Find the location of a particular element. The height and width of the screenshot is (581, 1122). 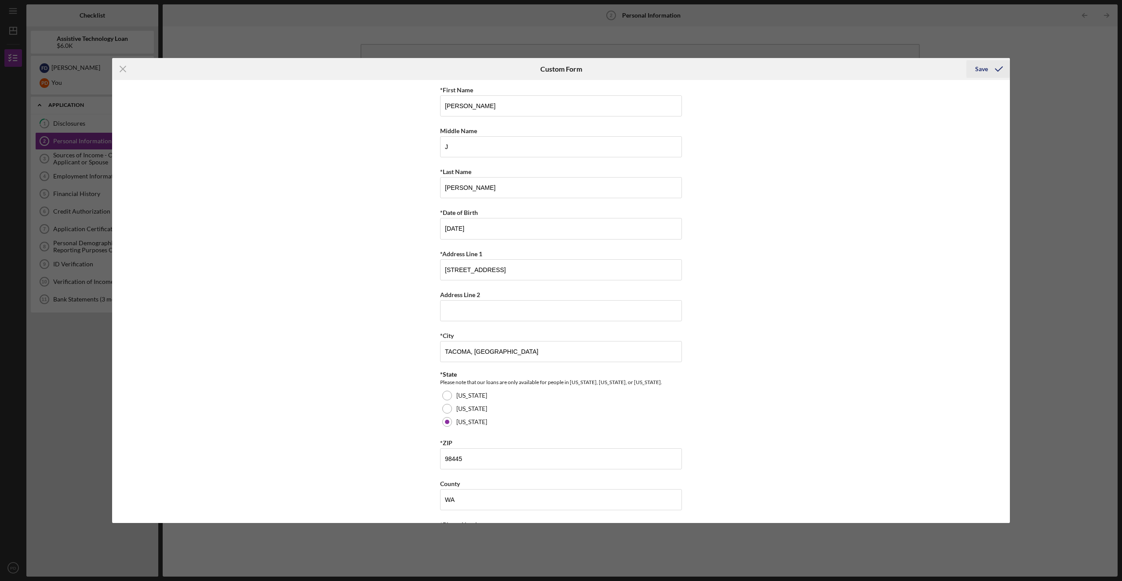

label: Address Line 2 is located at coordinates (460, 295).